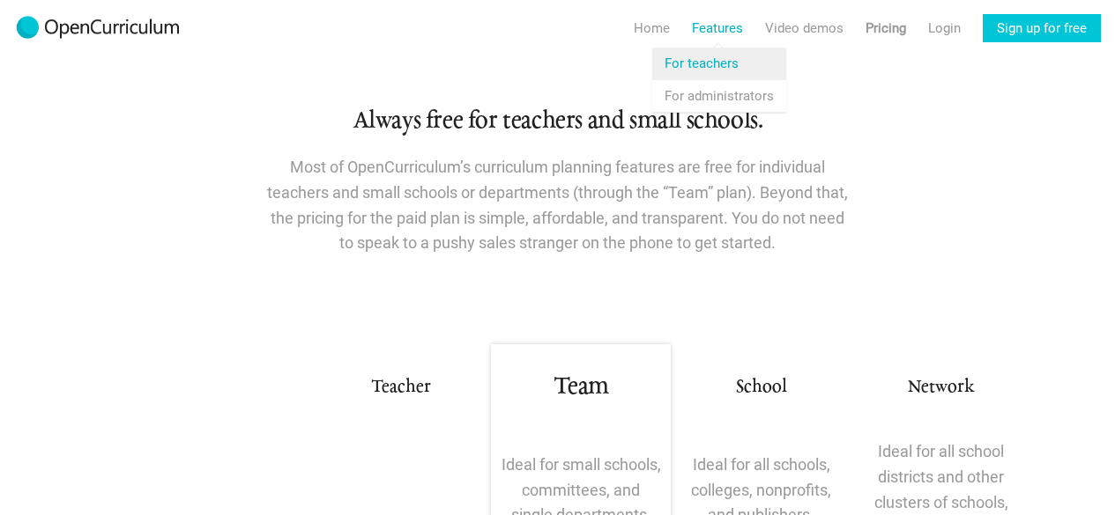 Image resolution: width=1115 pixels, height=515 pixels. What do you see at coordinates (98, 28) in the screenshot?
I see `img: 2017-logo-m.png` at bounding box center [98, 28].